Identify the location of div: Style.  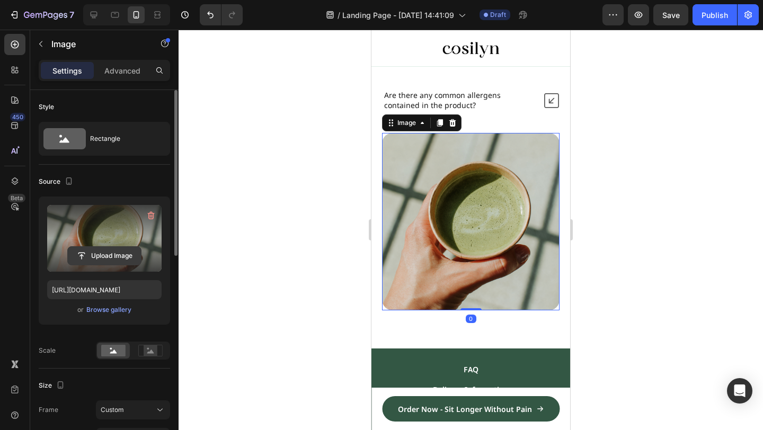
(46, 107).